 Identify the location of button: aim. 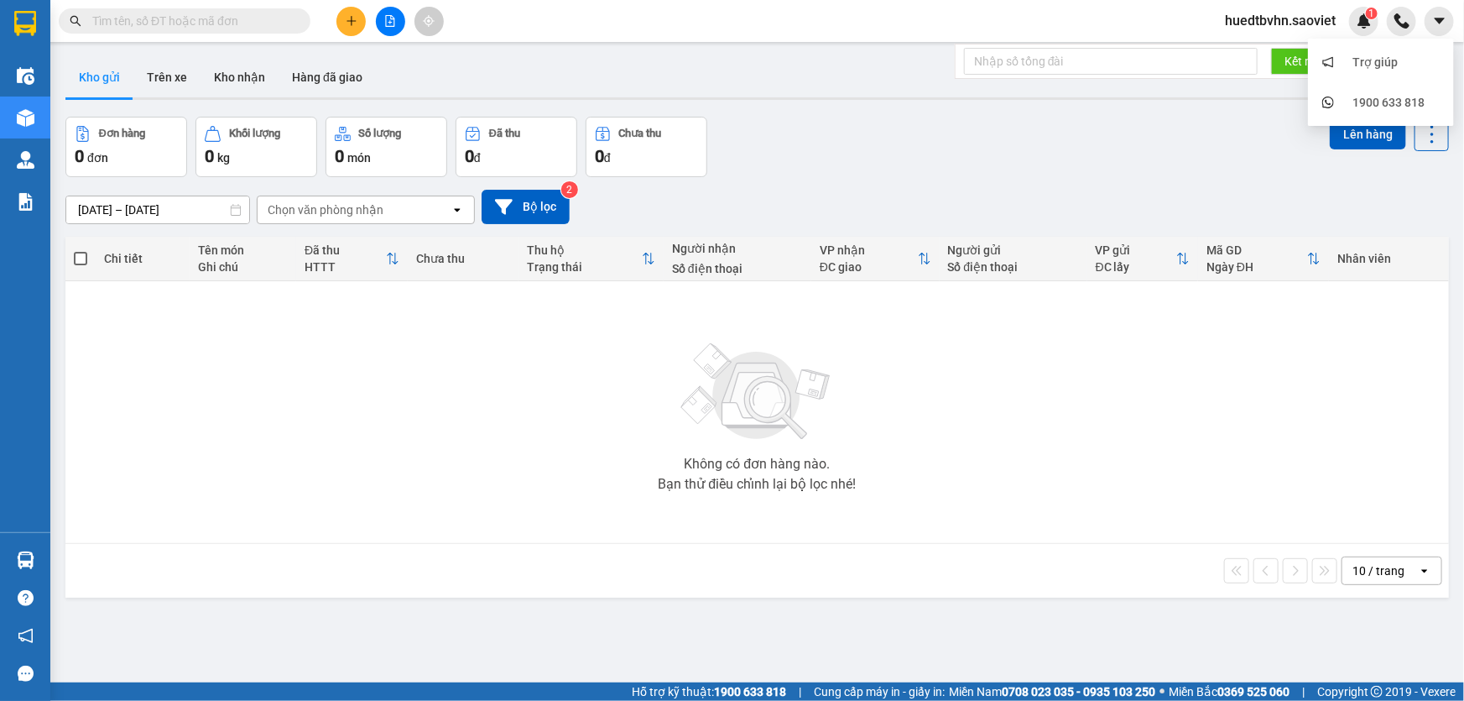
(429, 21).